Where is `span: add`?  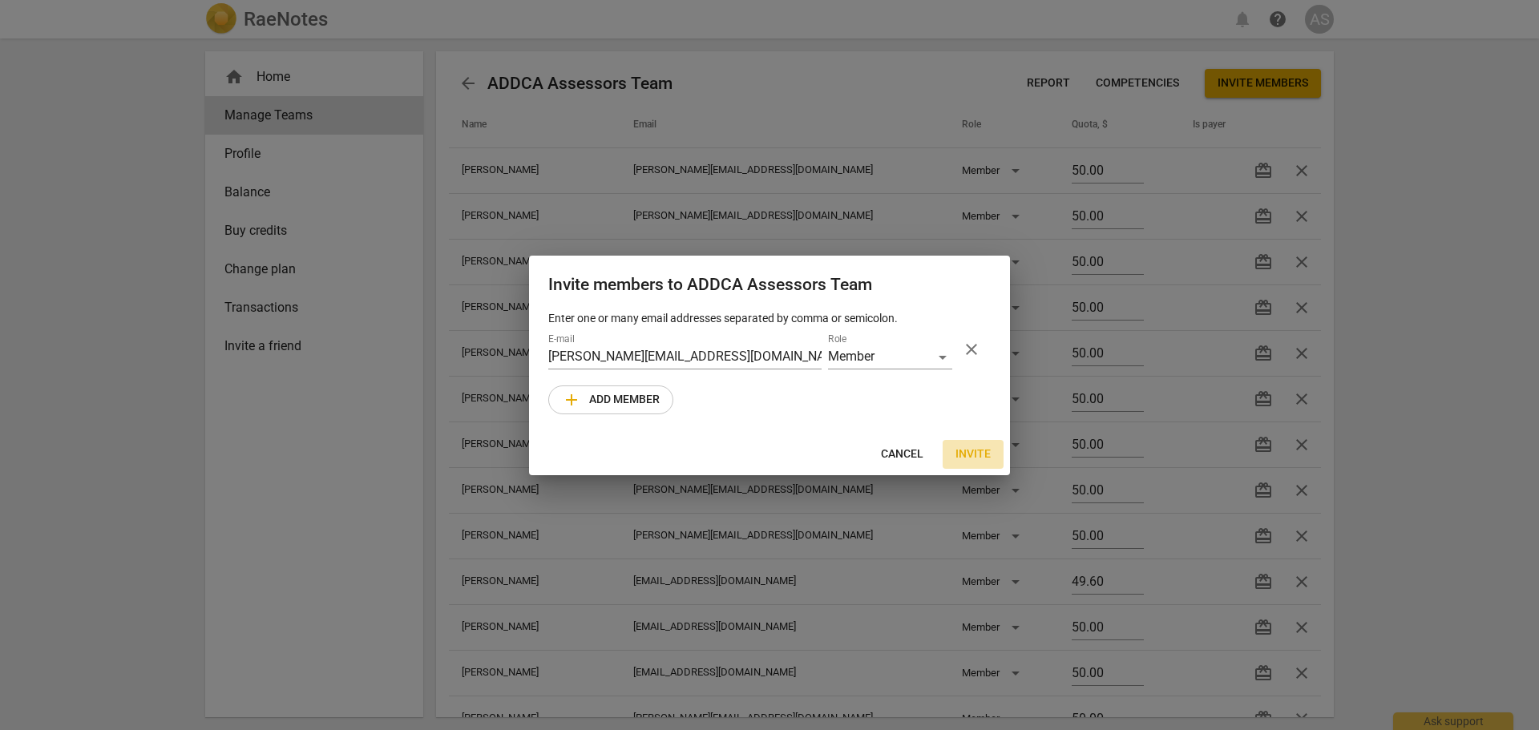
span: add is located at coordinates (572, 400).